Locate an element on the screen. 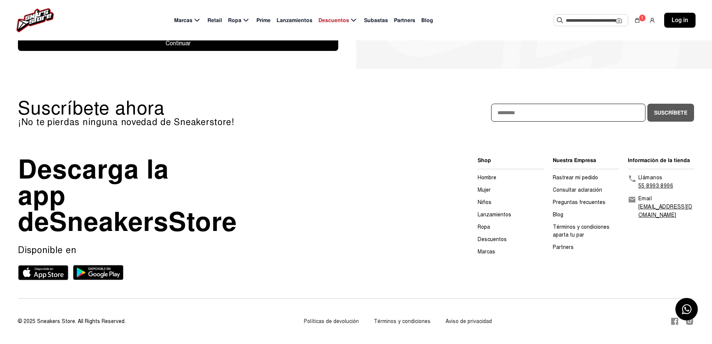 The height and width of the screenshot is (344, 712). span: Sneakers is located at coordinates (109, 222).